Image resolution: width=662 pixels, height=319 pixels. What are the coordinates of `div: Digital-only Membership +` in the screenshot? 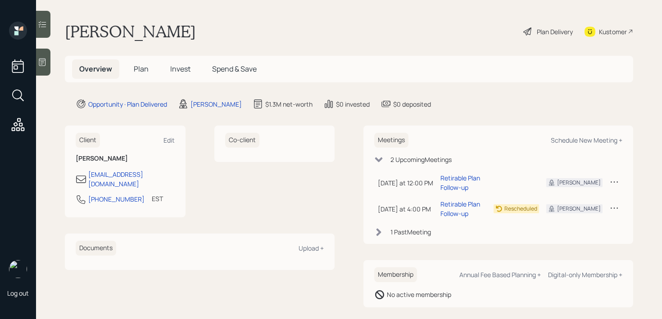 It's located at (585, 275).